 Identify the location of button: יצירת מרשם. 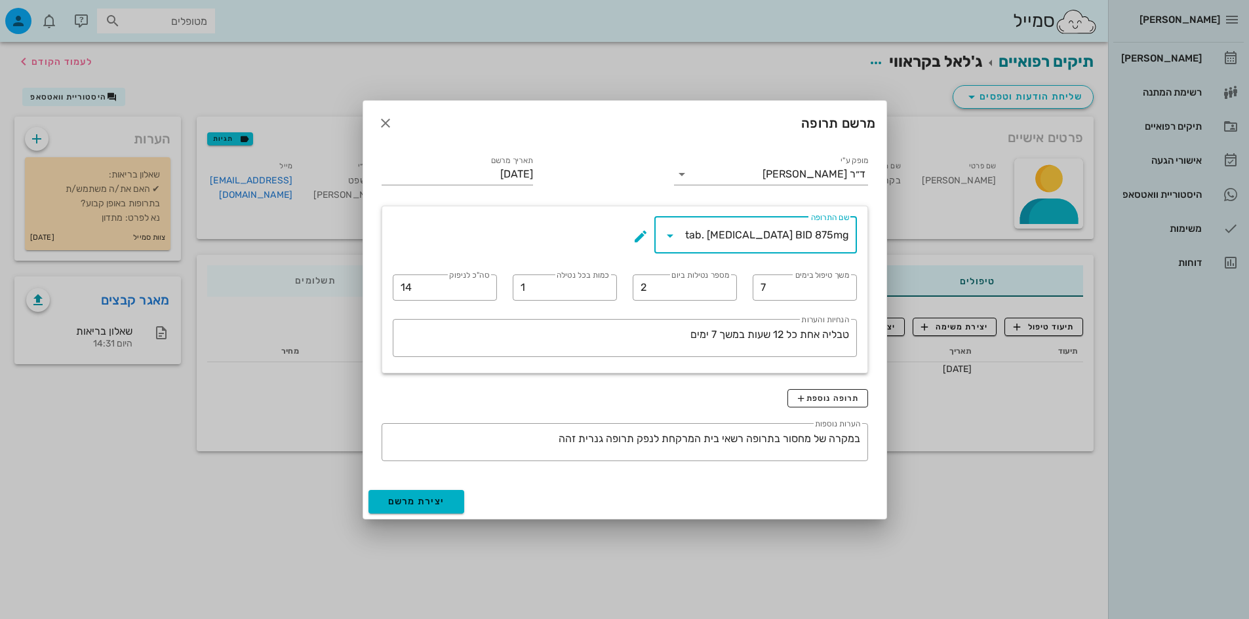
(416, 502).